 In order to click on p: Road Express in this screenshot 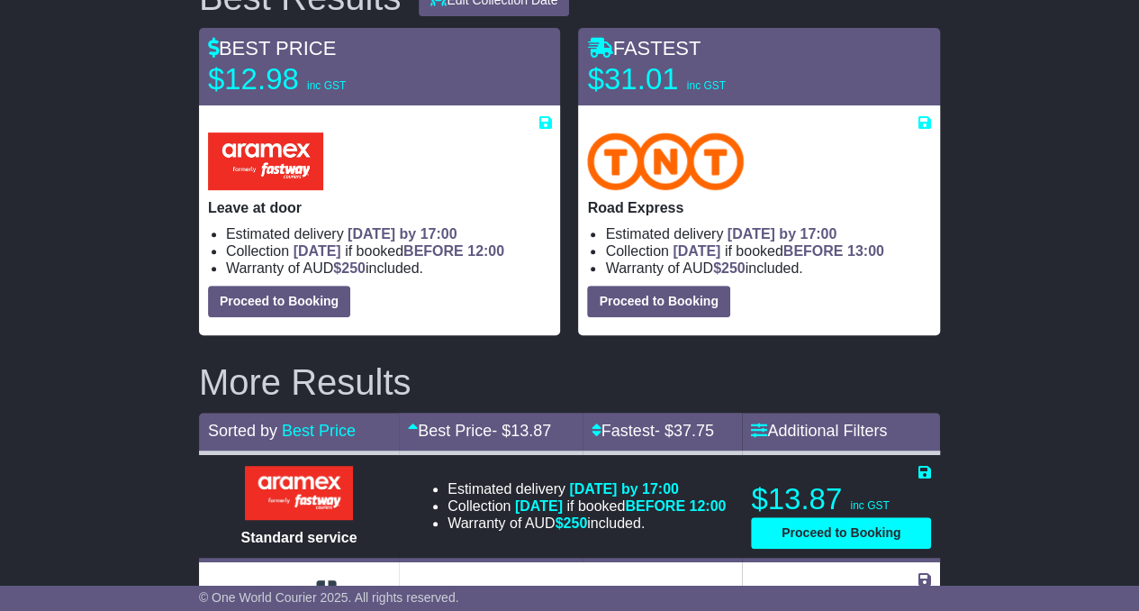, I will do `click(759, 207)`.